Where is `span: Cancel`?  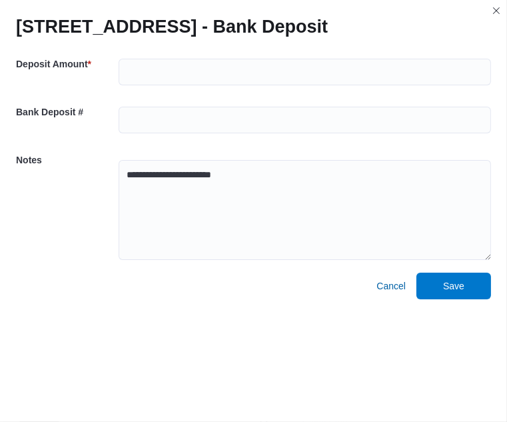 span: Cancel is located at coordinates (391, 286).